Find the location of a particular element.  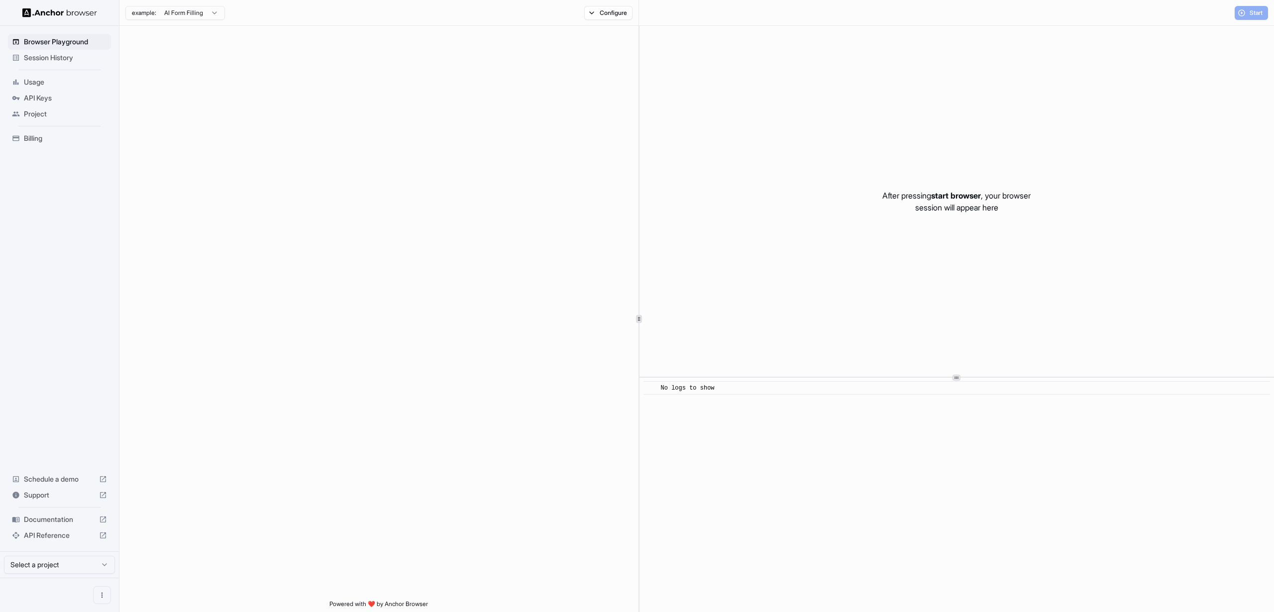

span: Usage is located at coordinates (65, 82).